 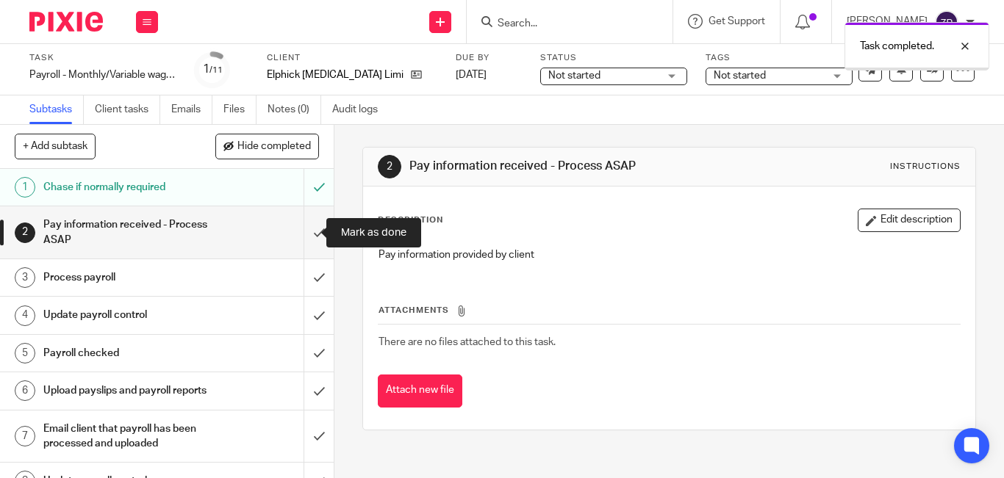 I want to click on div: 7, so click(x=25, y=437).